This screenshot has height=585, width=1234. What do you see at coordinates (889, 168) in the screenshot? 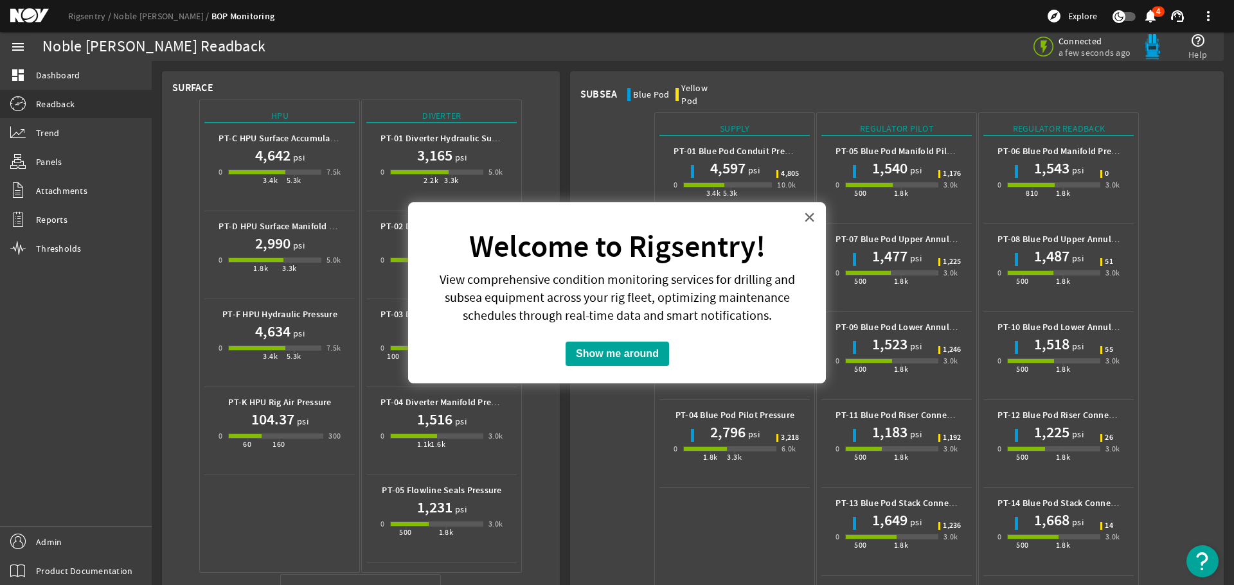
I see `h1: 1,540` at bounding box center [889, 168].